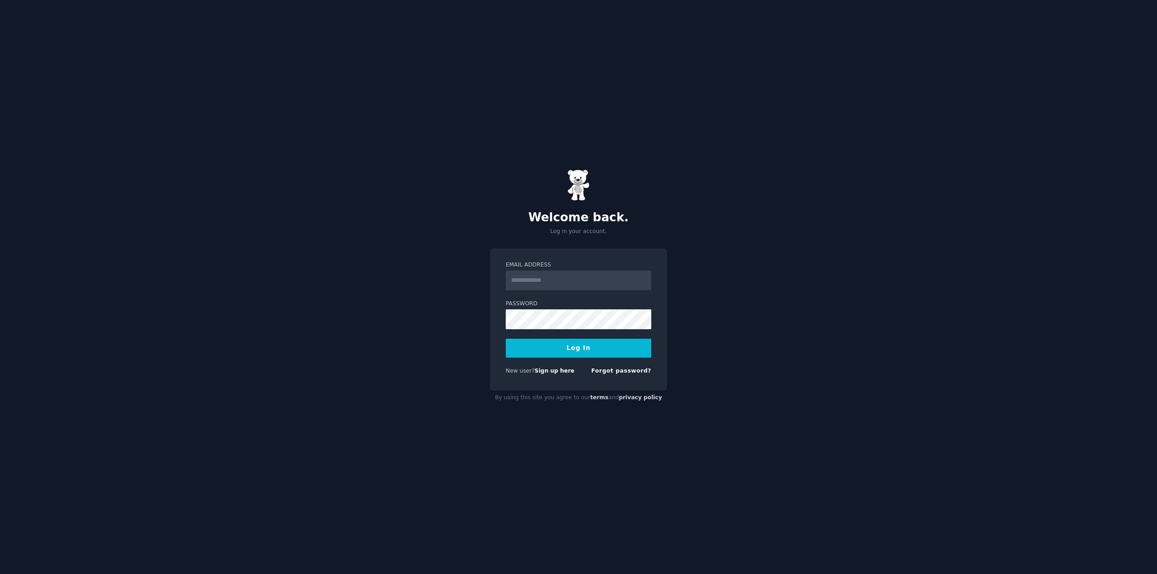  What do you see at coordinates (578, 232) in the screenshot?
I see `p: Log in your account.` at bounding box center [578, 232].